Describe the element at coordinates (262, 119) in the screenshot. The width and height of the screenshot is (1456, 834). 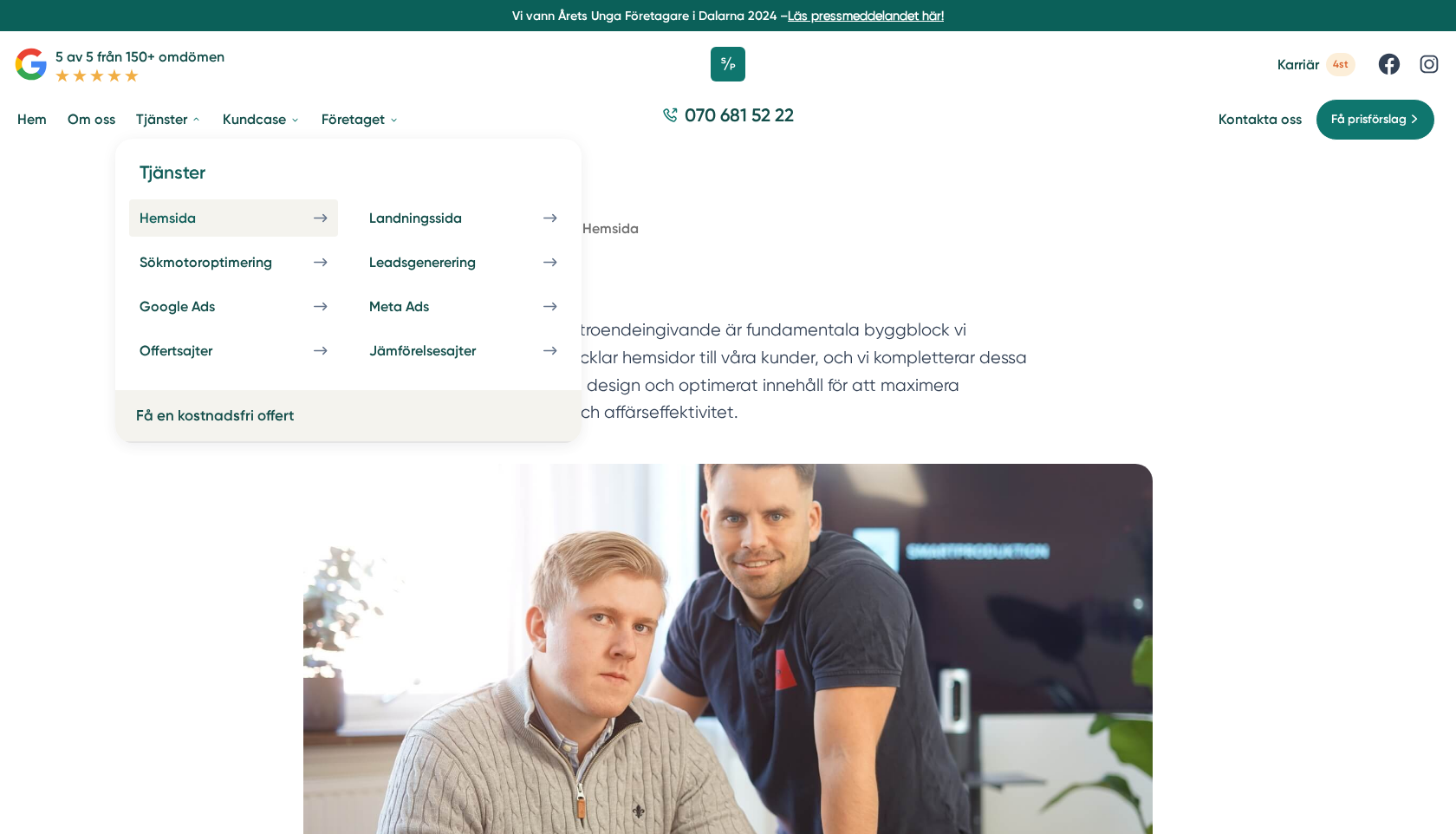
I see `a: Kundcase` at that location.